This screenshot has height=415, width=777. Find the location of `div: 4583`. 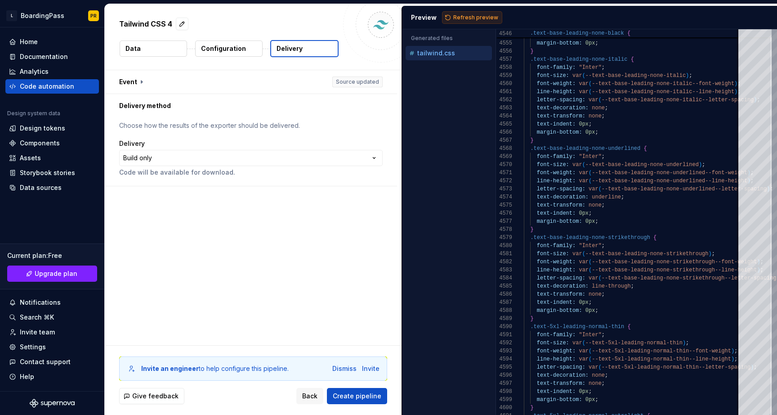

div: 4583 is located at coordinates (504, 270).